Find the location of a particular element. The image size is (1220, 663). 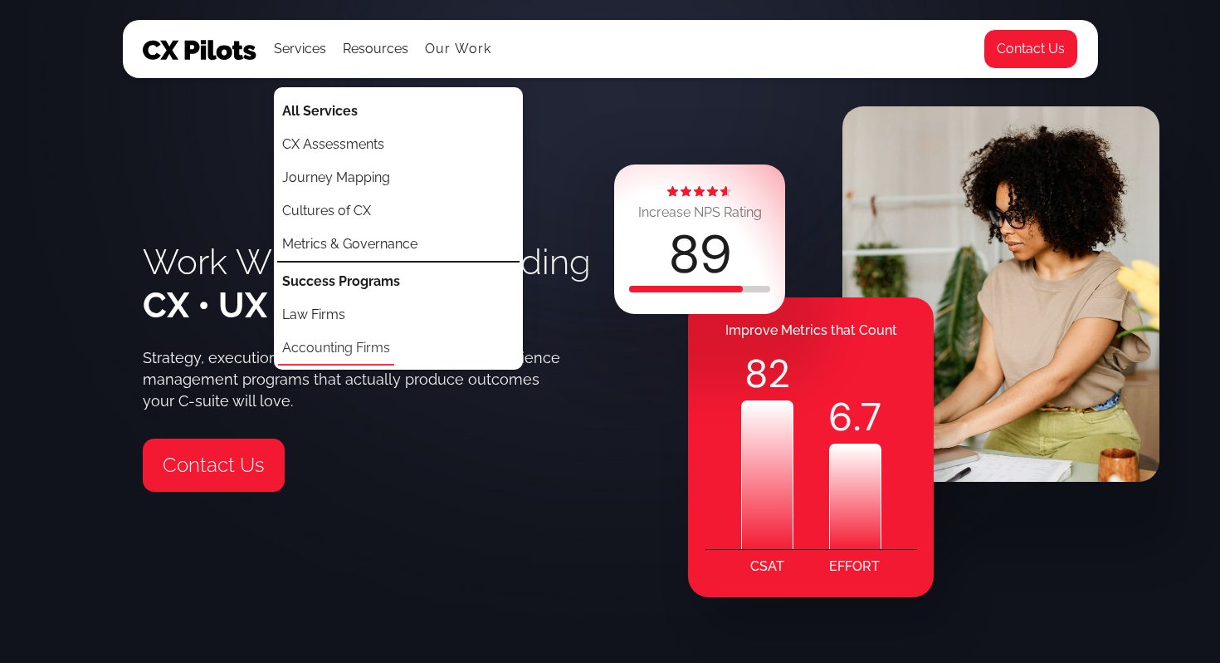

div: 82 is located at coordinates (767, 374).